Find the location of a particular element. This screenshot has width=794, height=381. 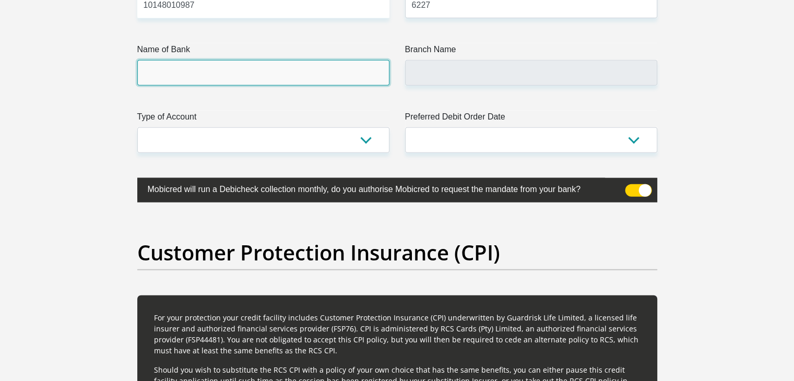

label: Mobicred will run a Debicheck collection monthly, do you authorise Mobicred to request the mandat... is located at coordinates (371, 188).